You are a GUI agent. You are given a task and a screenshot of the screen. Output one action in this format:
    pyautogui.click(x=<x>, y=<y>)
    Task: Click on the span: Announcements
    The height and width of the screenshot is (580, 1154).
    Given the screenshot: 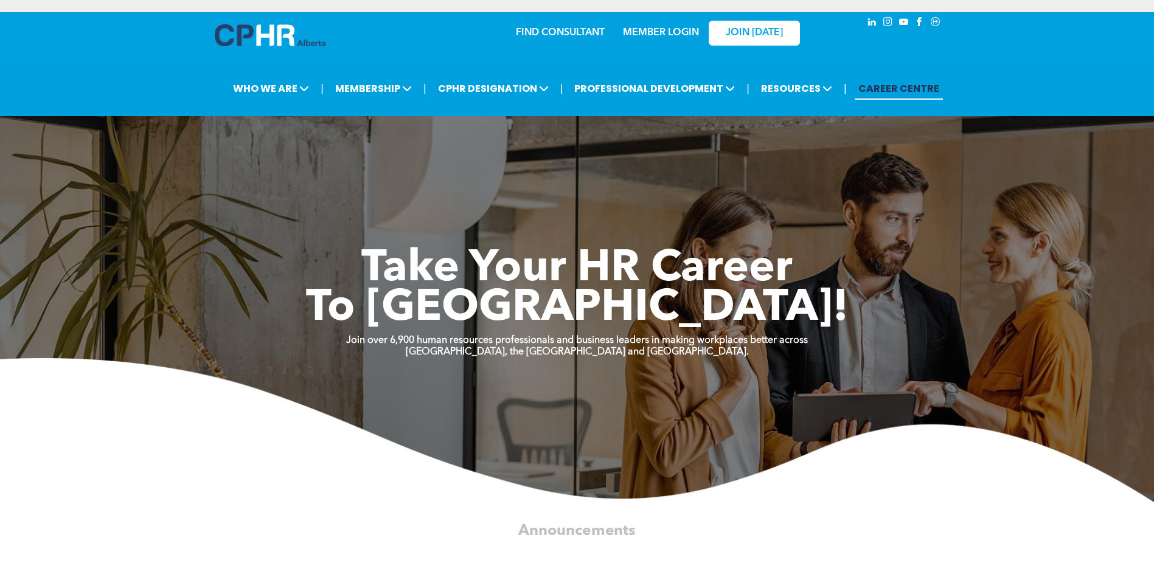 What is the action you would take?
    pyautogui.click(x=577, y=531)
    